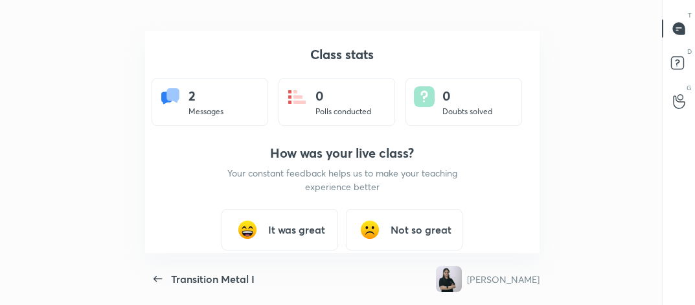 This screenshot has height=305, width=695. Describe the element at coordinates (342, 180) in the screenshot. I see `p: Your constant feedback helps us to make your teaching experience better` at that location.